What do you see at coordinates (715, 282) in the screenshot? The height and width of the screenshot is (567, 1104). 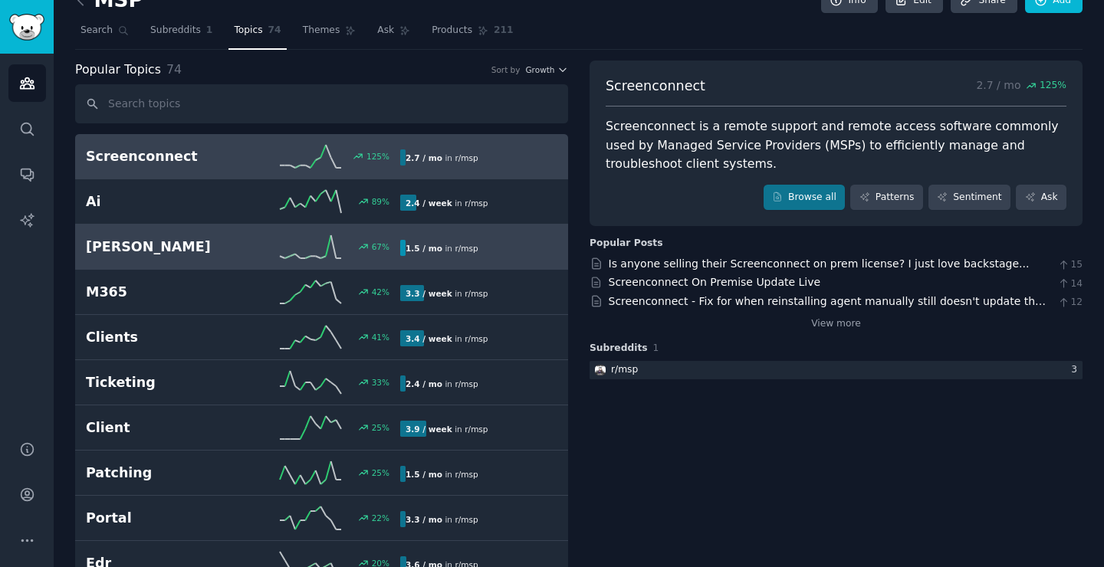 I see `a: Screenconnect On Premise Update Live` at bounding box center [715, 282].